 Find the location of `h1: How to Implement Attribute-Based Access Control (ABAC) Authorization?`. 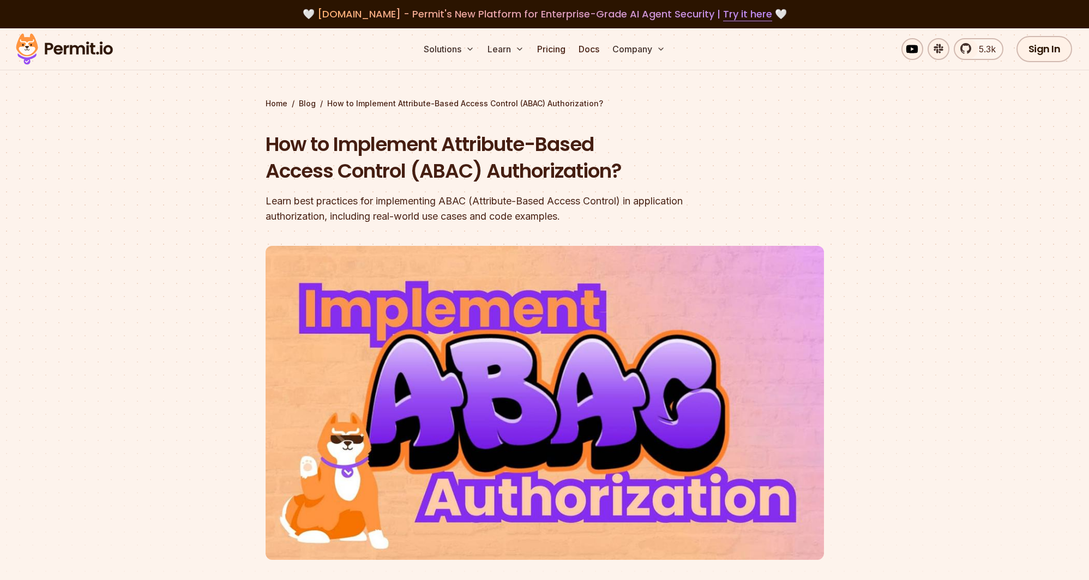

h1: How to Implement Attribute-Based Access Control (ABAC) Authorization? is located at coordinates (475, 158).